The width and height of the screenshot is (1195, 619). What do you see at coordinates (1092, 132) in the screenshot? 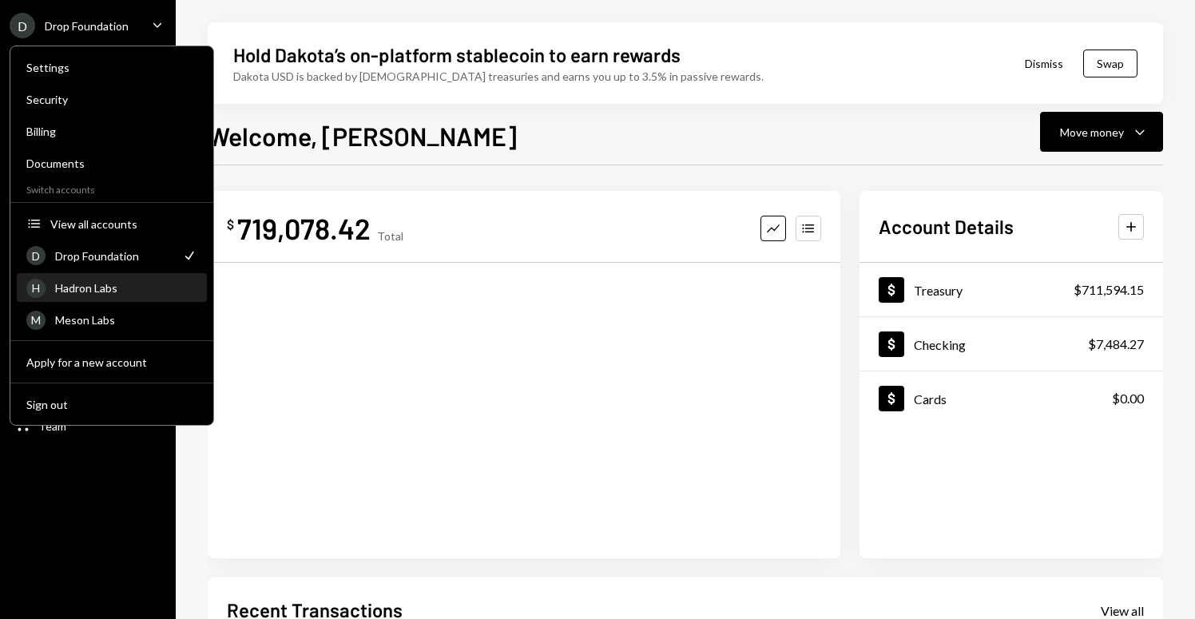
I see `div: Move money` at bounding box center [1092, 132].